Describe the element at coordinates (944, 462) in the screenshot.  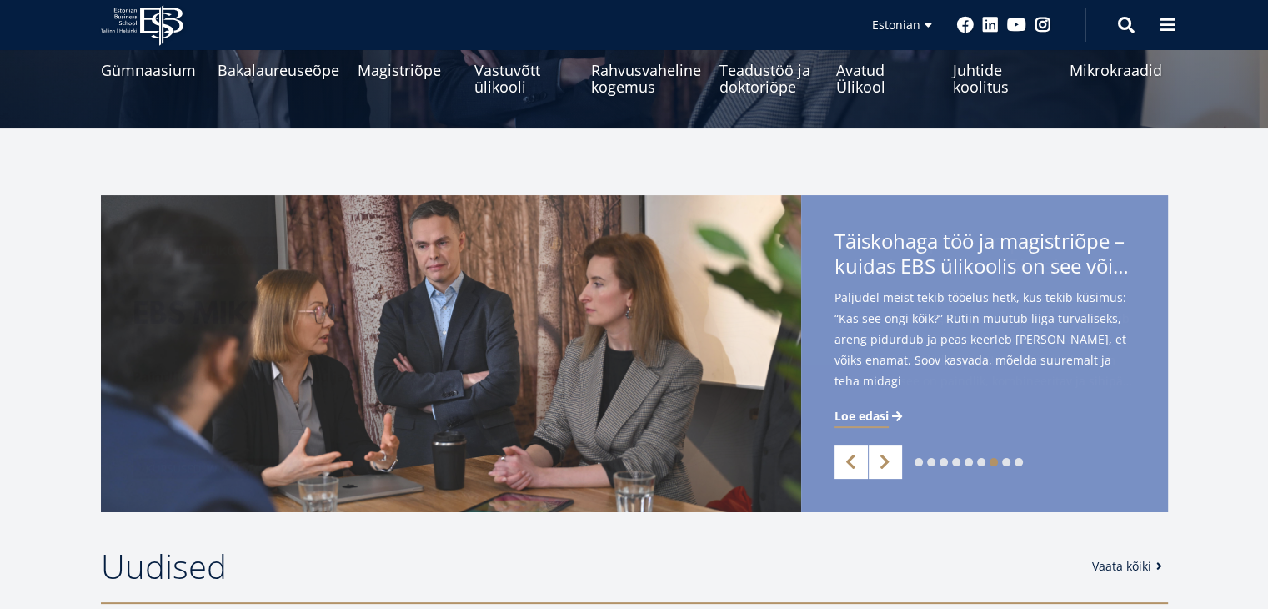
I see `a: 3` at that location.